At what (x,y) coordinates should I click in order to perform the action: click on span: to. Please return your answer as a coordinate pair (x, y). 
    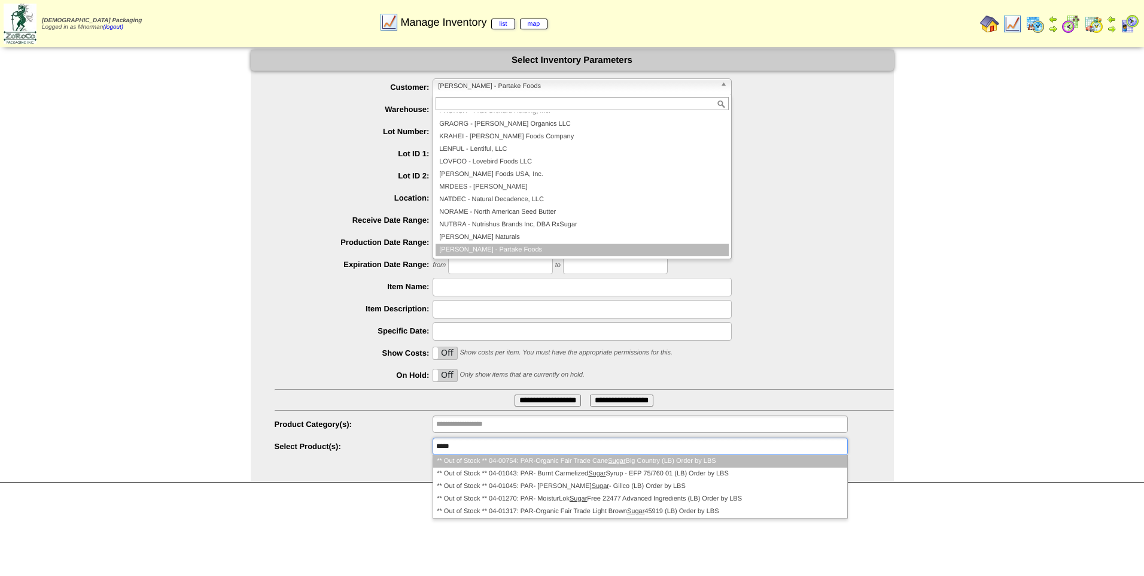
    Looking at the image, I should click on (558, 265).